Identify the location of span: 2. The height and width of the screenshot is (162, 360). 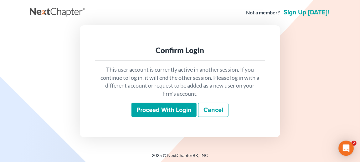
(354, 143).